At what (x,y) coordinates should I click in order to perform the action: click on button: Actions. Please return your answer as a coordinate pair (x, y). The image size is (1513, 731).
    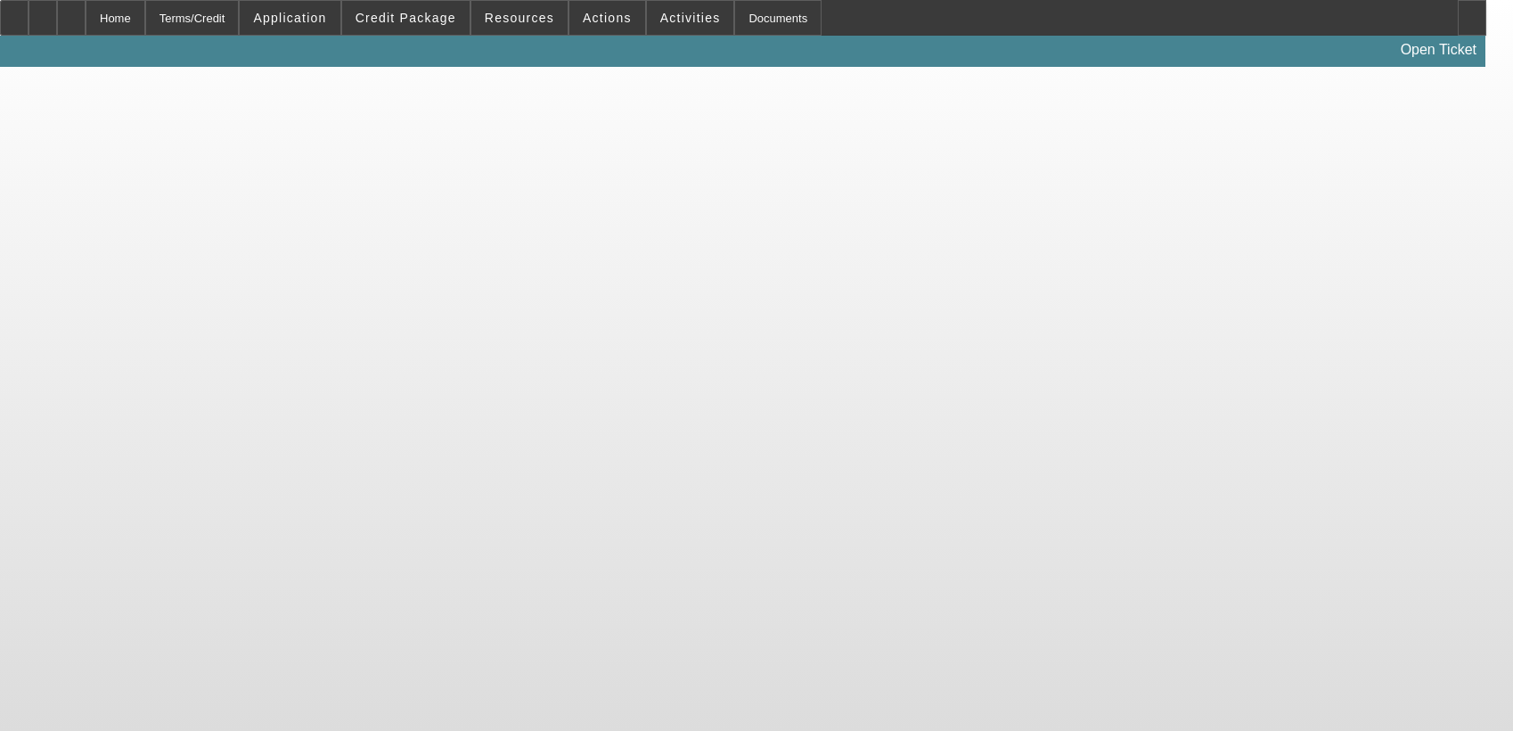
    Looking at the image, I should click on (607, 18).